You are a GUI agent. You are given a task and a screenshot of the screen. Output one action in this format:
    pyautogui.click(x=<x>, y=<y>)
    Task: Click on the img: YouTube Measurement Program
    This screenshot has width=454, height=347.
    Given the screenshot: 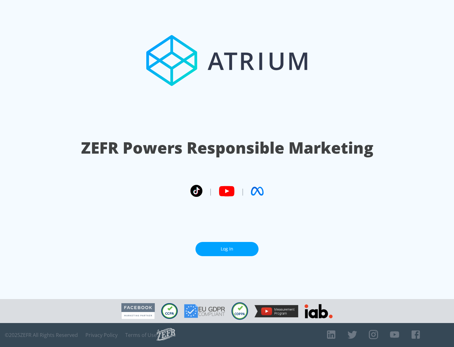 What is the action you would take?
    pyautogui.click(x=276, y=311)
    